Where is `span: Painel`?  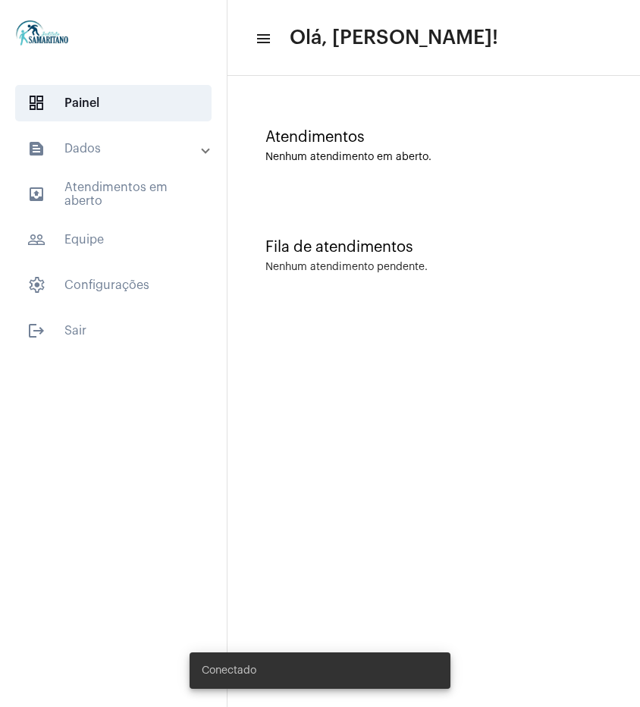
span: Painel is located at coordinates (113, 103).